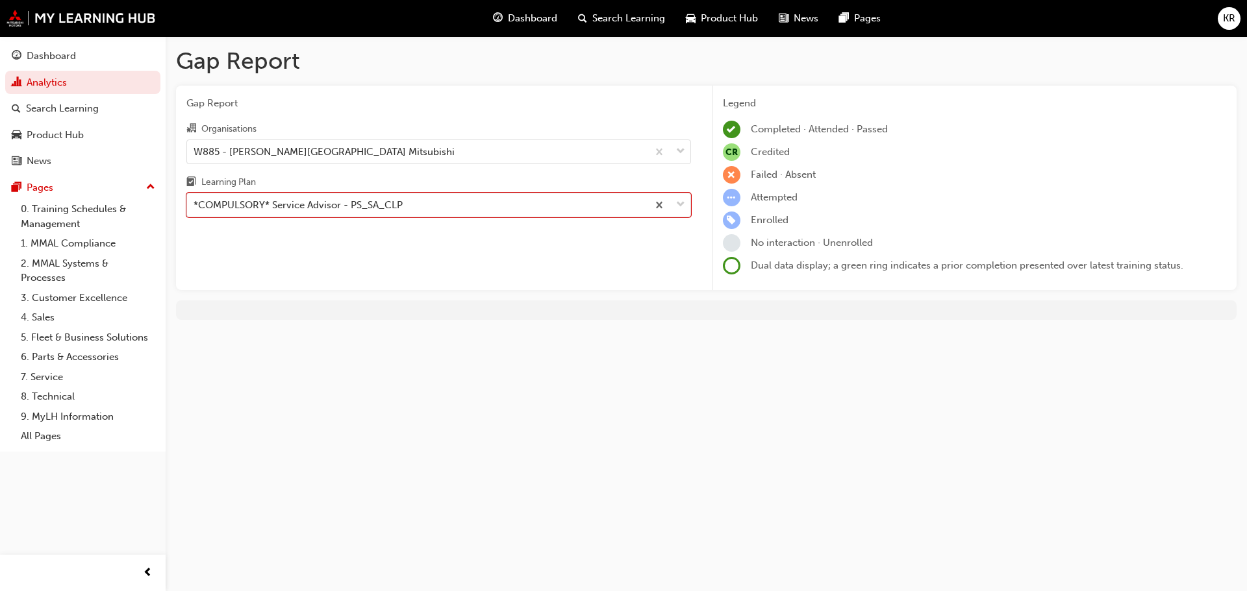 This screenshot has width=1247, height=591. Describe the element at coordinates (88, 417) in the screenshot. I see `a: 9. MyLH Information` at that location.